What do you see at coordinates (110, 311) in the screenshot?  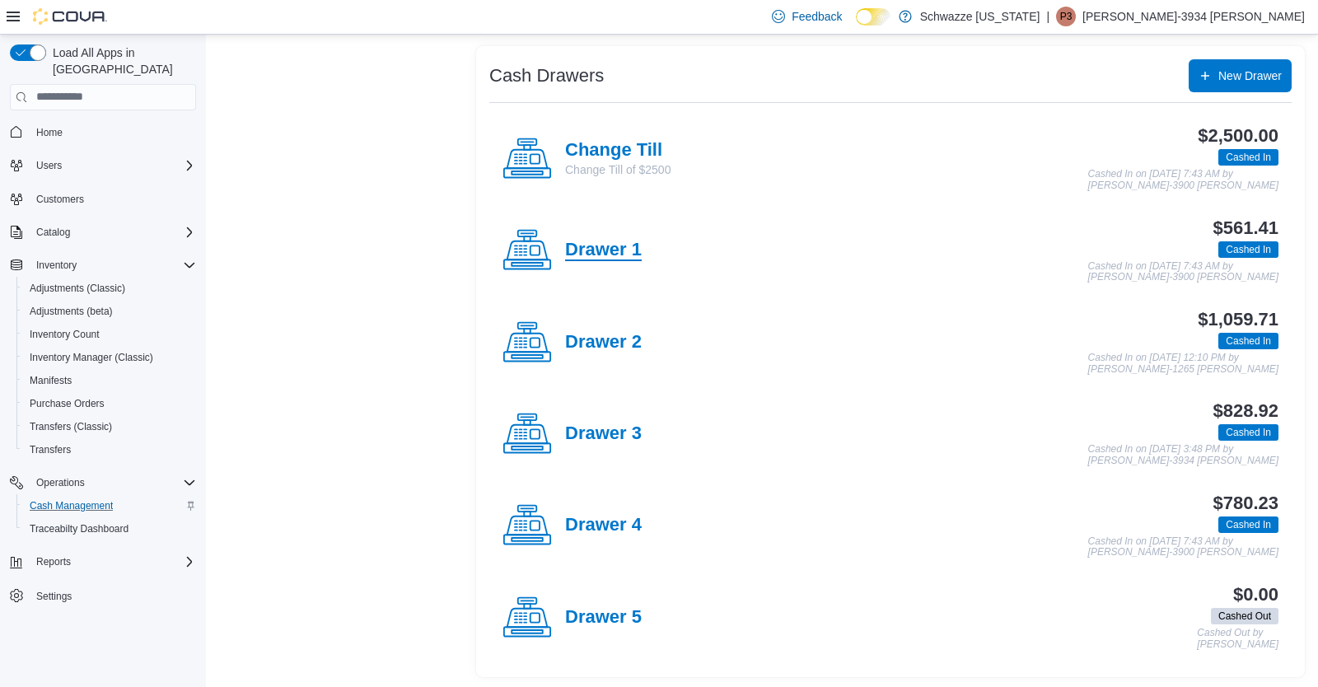 I see `button: Adjustments (beta)` at bounding box center [110, 311].